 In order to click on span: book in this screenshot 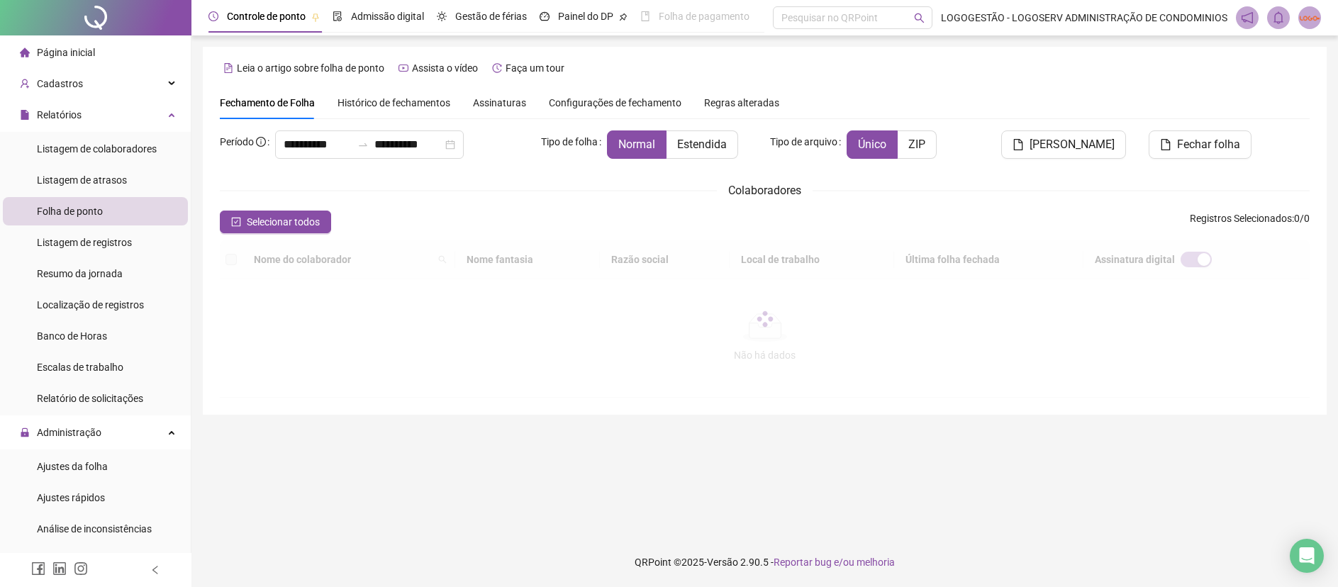, I will do `click(645, 16)`.